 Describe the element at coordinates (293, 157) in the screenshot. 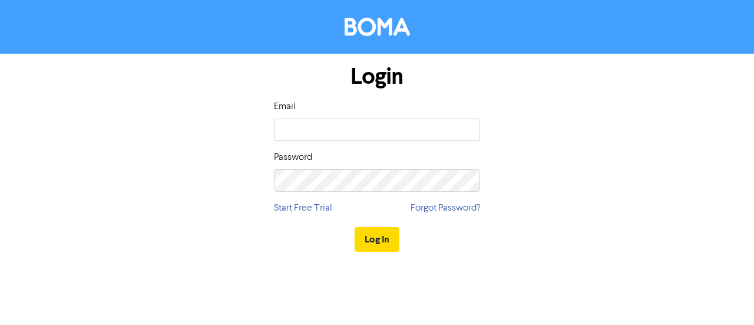

I see `label: Password` at that location.